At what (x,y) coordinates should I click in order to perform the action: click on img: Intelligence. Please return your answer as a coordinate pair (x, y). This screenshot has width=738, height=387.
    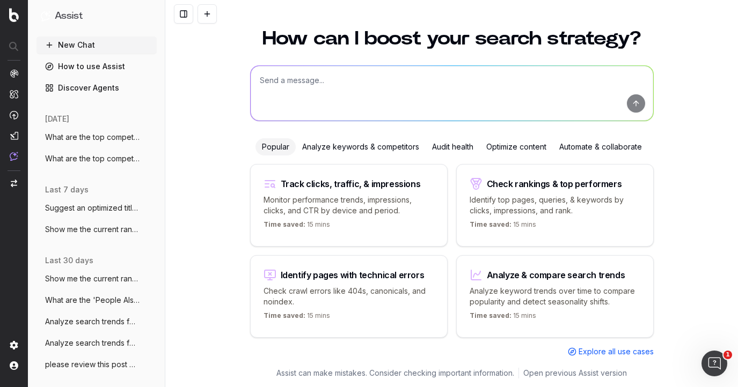
    Looking at the image, I should click on (14, 94).